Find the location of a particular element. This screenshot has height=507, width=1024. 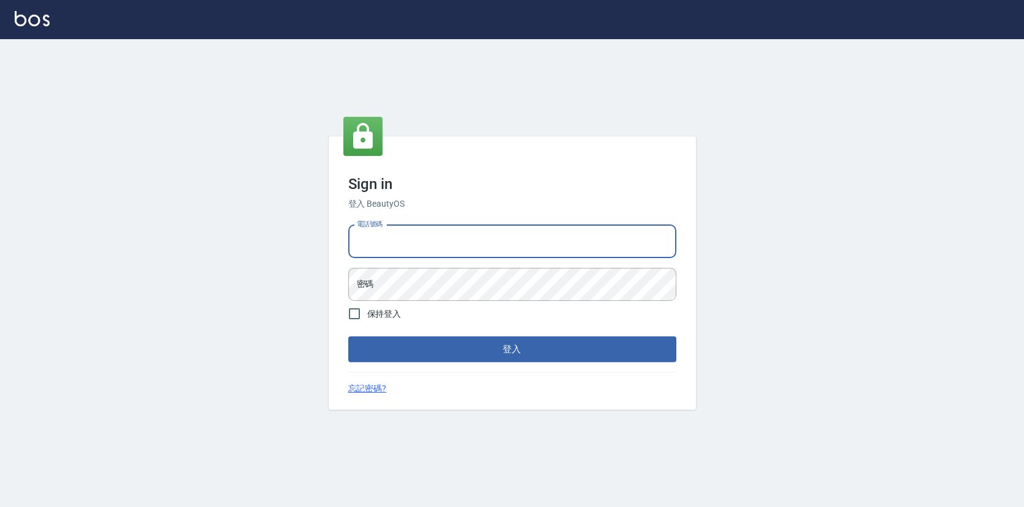

h6: 登入 BeautyOS is located at coordinates (512, 204).